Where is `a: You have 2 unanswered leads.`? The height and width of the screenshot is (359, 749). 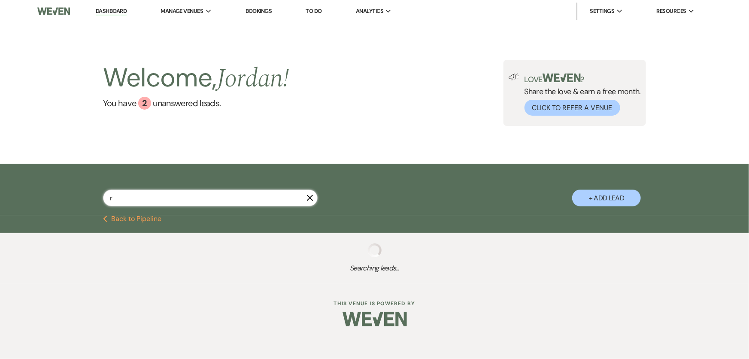
a: You have 2 unanswered leads. is located at coordinates (196, 103).